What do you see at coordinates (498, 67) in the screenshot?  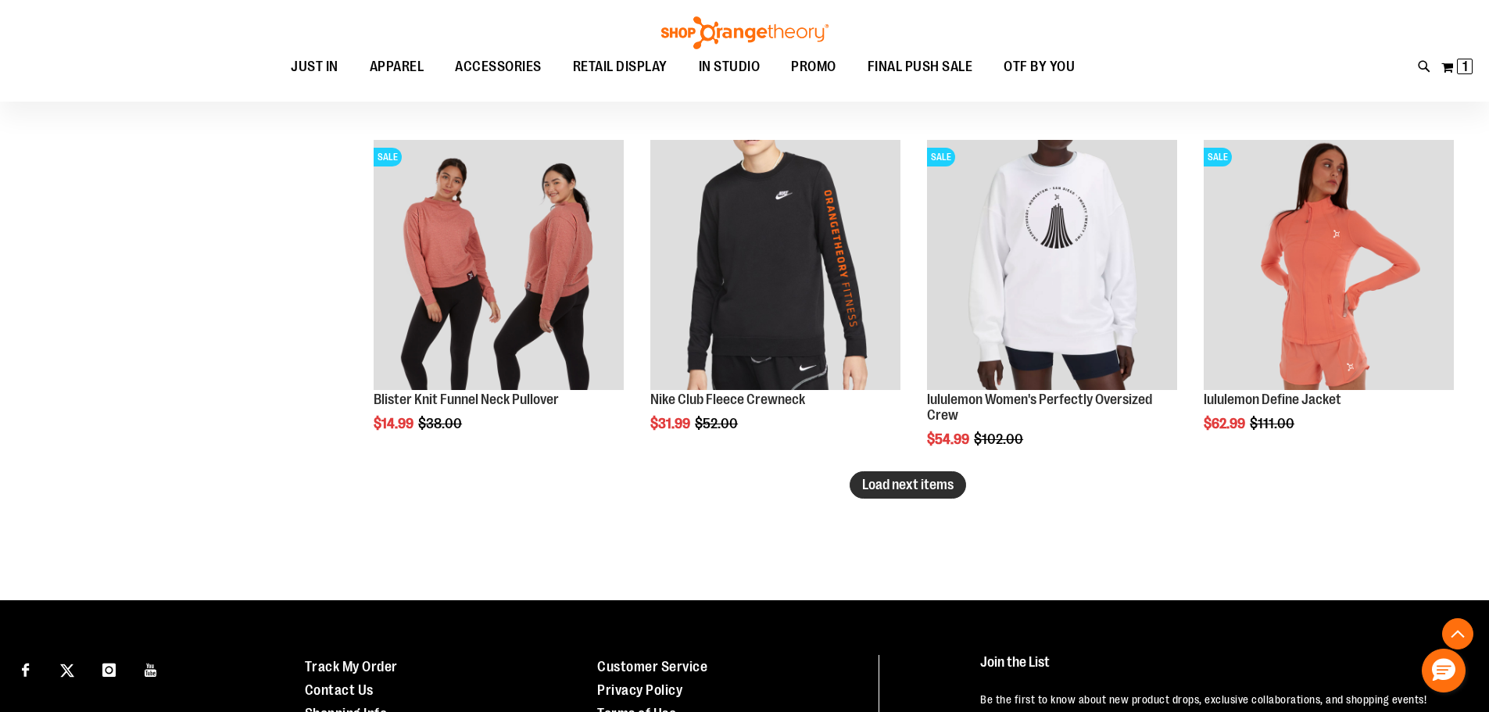 I see `a: ACCESSORIES` at bounding box center [498, 67].